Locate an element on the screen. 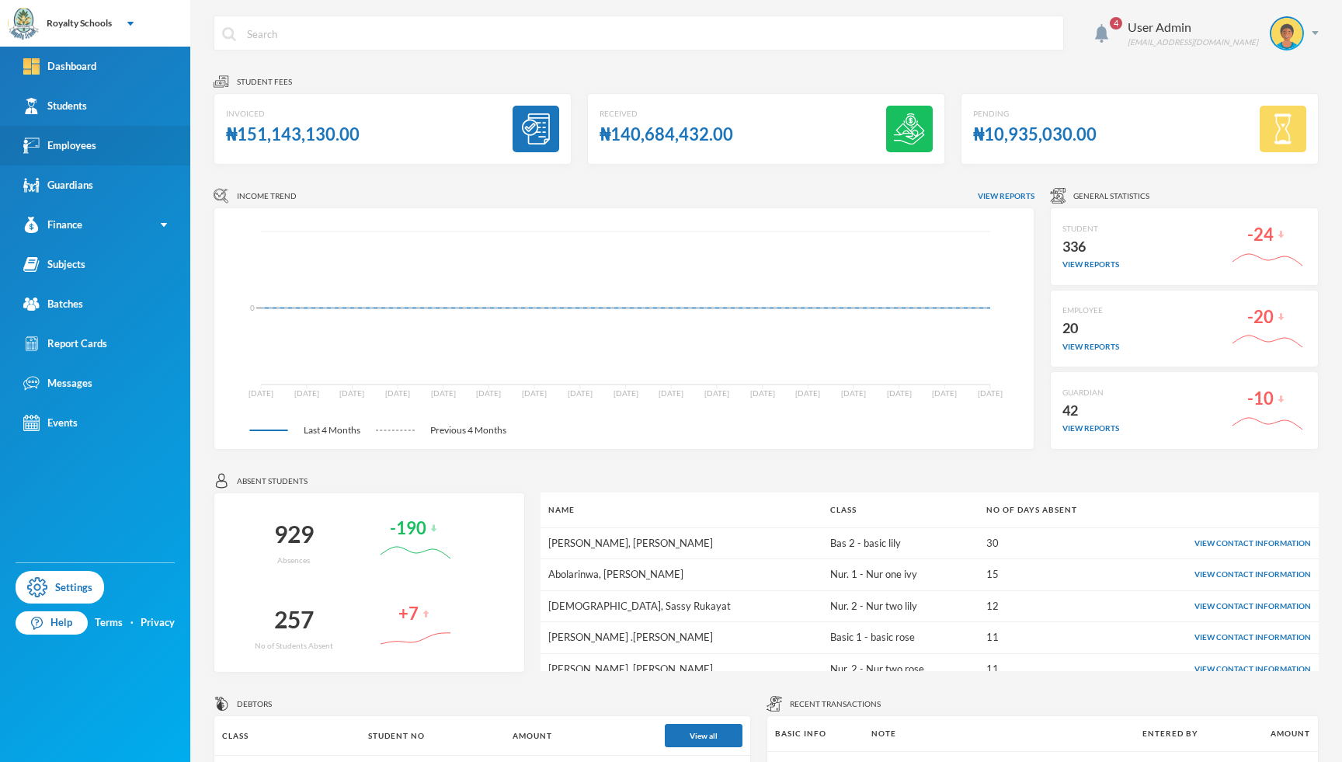  td: Nur. 1 - Nur one ivy is located at coordinates (900, 575).